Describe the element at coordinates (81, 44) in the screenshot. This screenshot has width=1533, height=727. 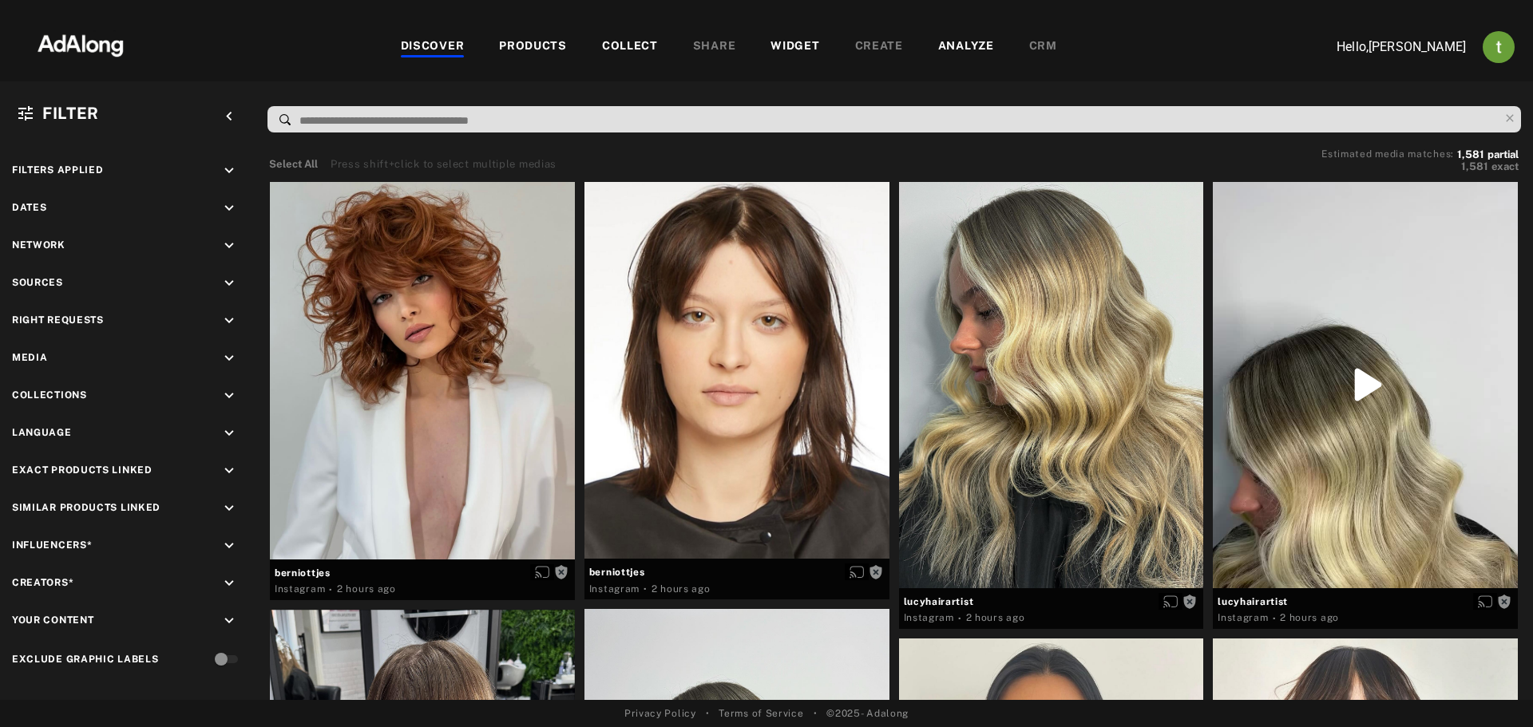
I see `img: 63233d7d88ed69de3c212112c67096b6.png` at that location.